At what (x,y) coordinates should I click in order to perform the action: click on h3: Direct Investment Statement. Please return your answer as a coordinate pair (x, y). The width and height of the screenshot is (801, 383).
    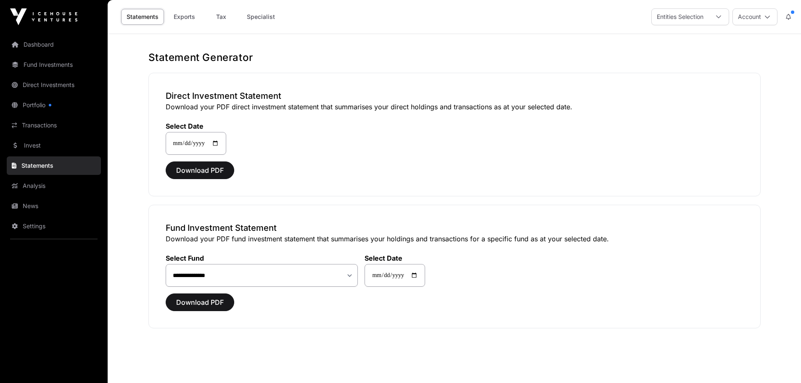
    Looking at the image, I should click on (455, 96).